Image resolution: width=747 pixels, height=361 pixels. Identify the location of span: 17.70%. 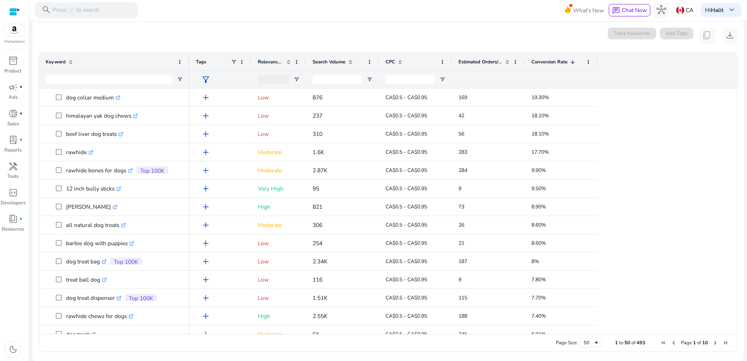
(540, 152).